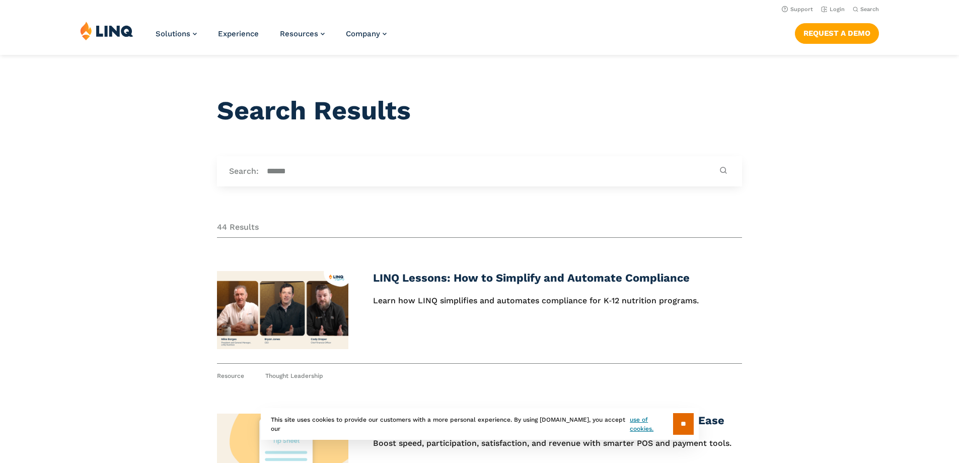 Image resolution: width=959 pixels, height=463 pixels. Describe the element at coordinates (866, 9) in the screenshot. I see `button: Open Search Bar` at that location.